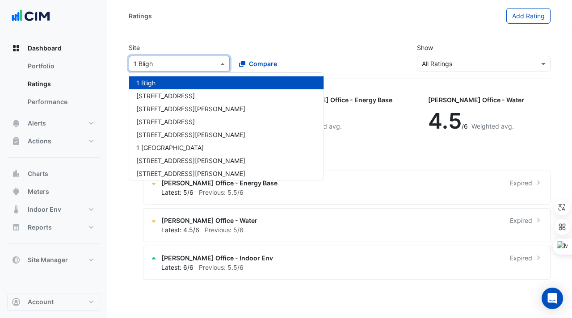 The image size is (572, 318). What do you see at coordinates (60, 102) in the screenshot?
I see `a: Performance` at bounding box center [60, 102].